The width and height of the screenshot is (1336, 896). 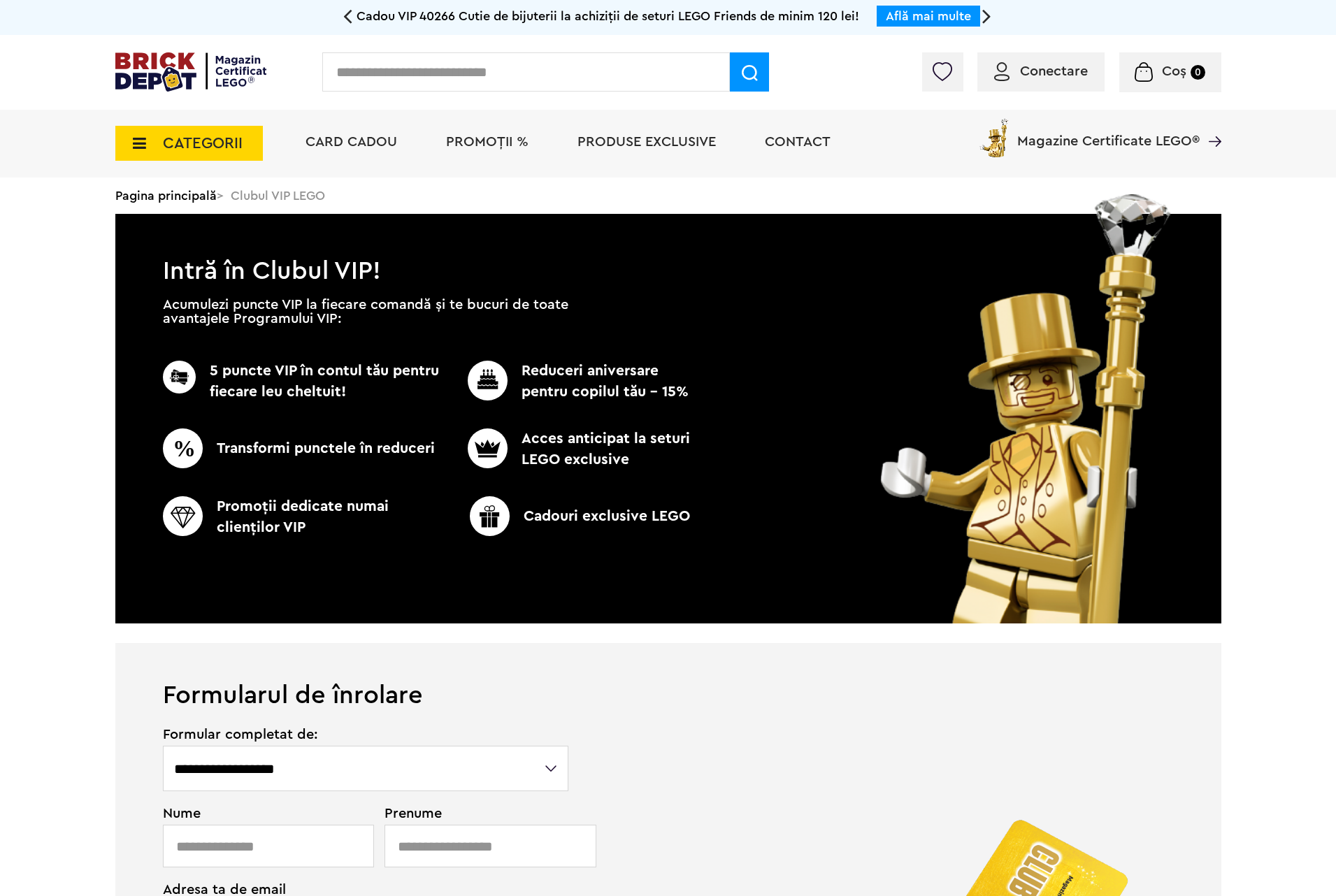 What do you see at coordinates (166, 196) in the screenshot?
I see `a: Pagina principală` at bounding box center [166, 196].